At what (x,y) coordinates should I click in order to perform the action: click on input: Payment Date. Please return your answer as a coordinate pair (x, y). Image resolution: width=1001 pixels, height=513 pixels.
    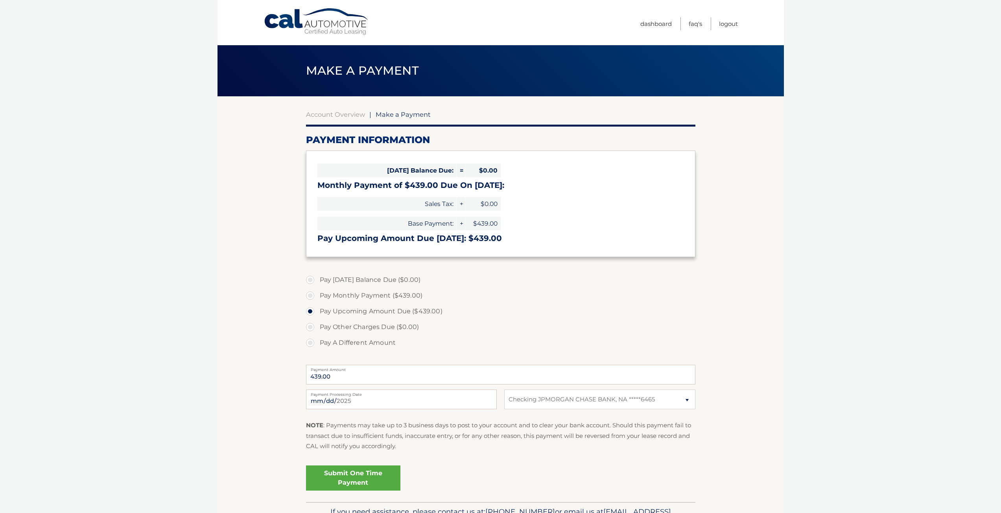
    Looking at the image, I should click on (401, 399).